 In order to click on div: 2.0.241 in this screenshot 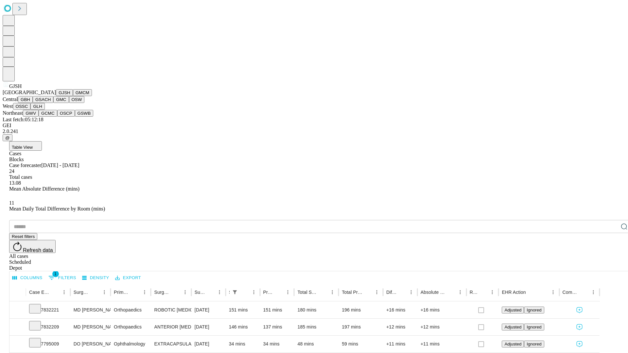, I will do `click(314, 132)`.